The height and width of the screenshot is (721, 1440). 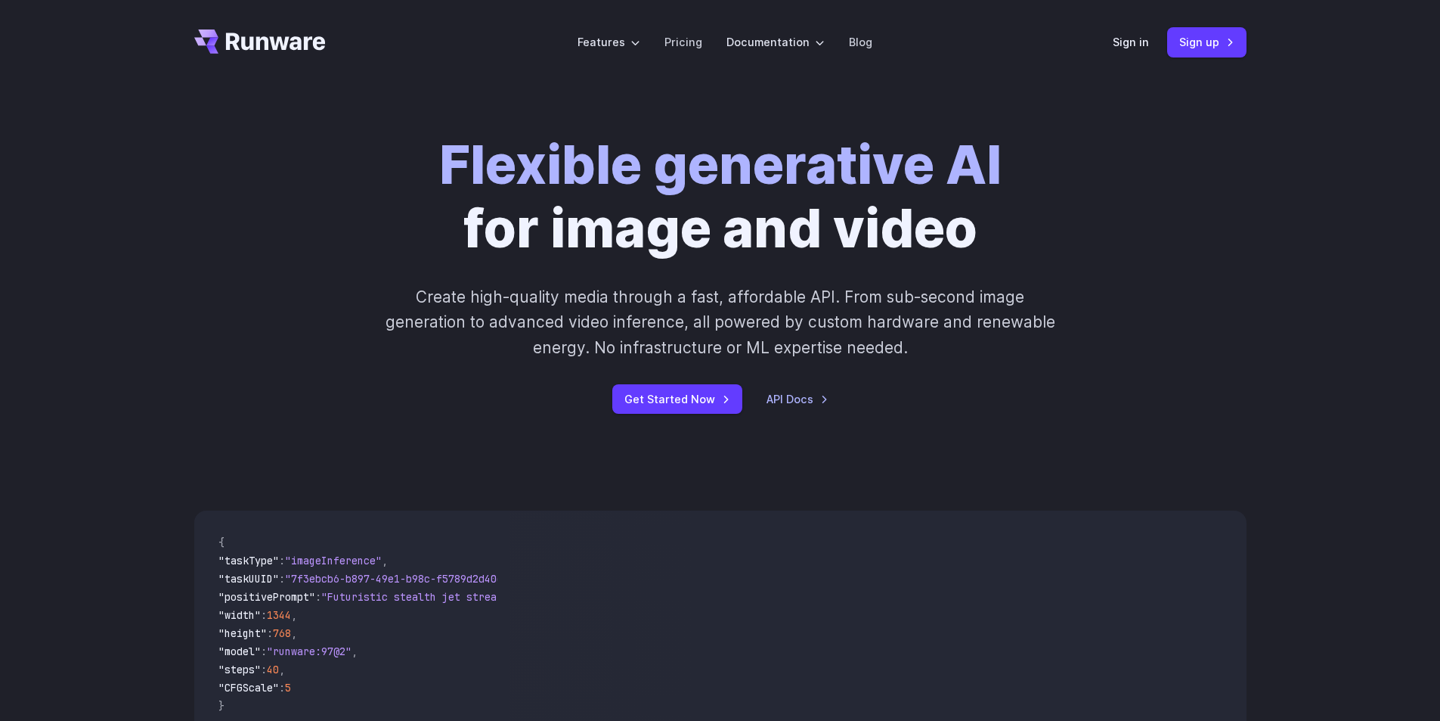 I want to click on span: "width", so click(x=240, y=615).